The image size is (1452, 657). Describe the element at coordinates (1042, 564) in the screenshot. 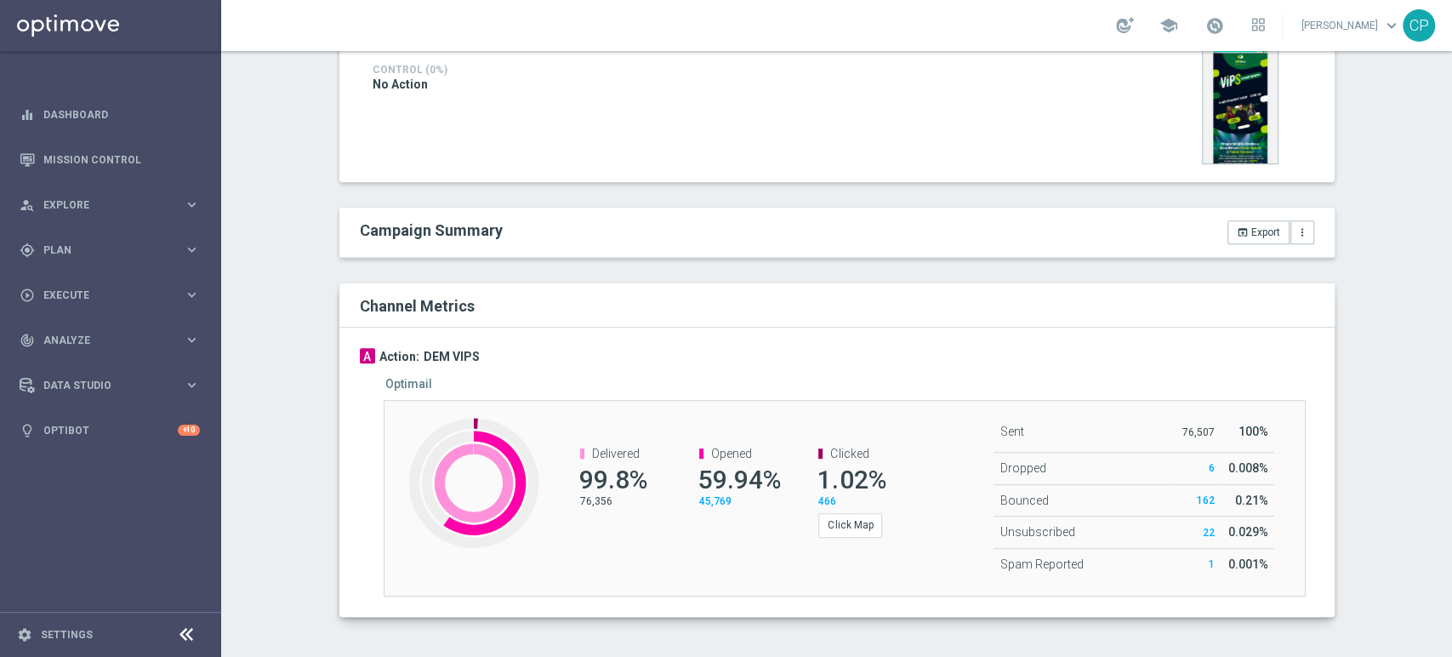

I see `span: Spam Reported` at that location.